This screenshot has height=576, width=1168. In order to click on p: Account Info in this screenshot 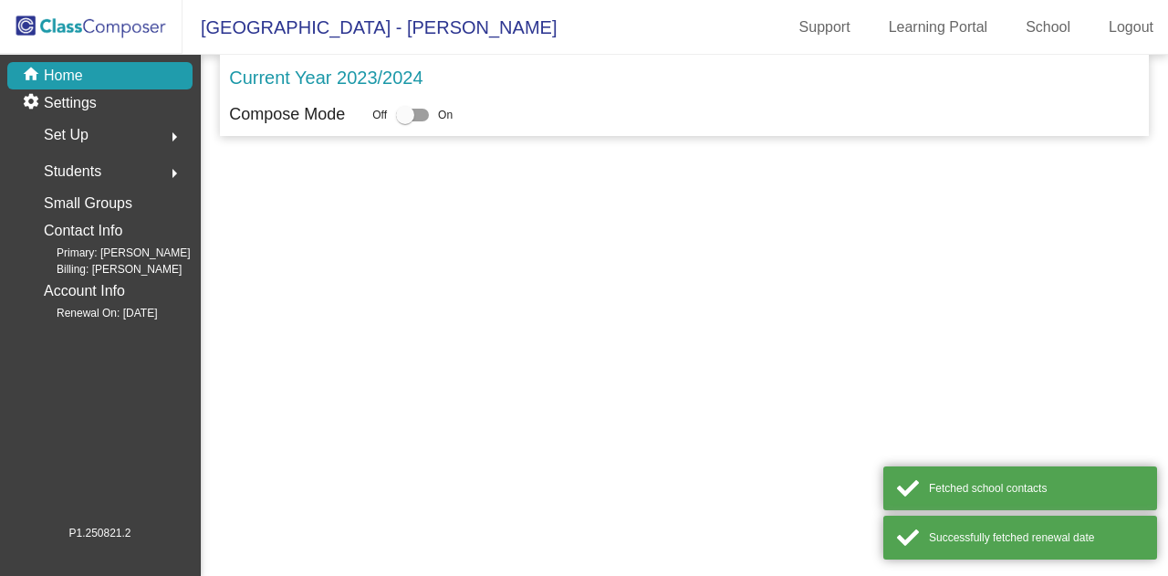, I will do `click(84, 291)`.